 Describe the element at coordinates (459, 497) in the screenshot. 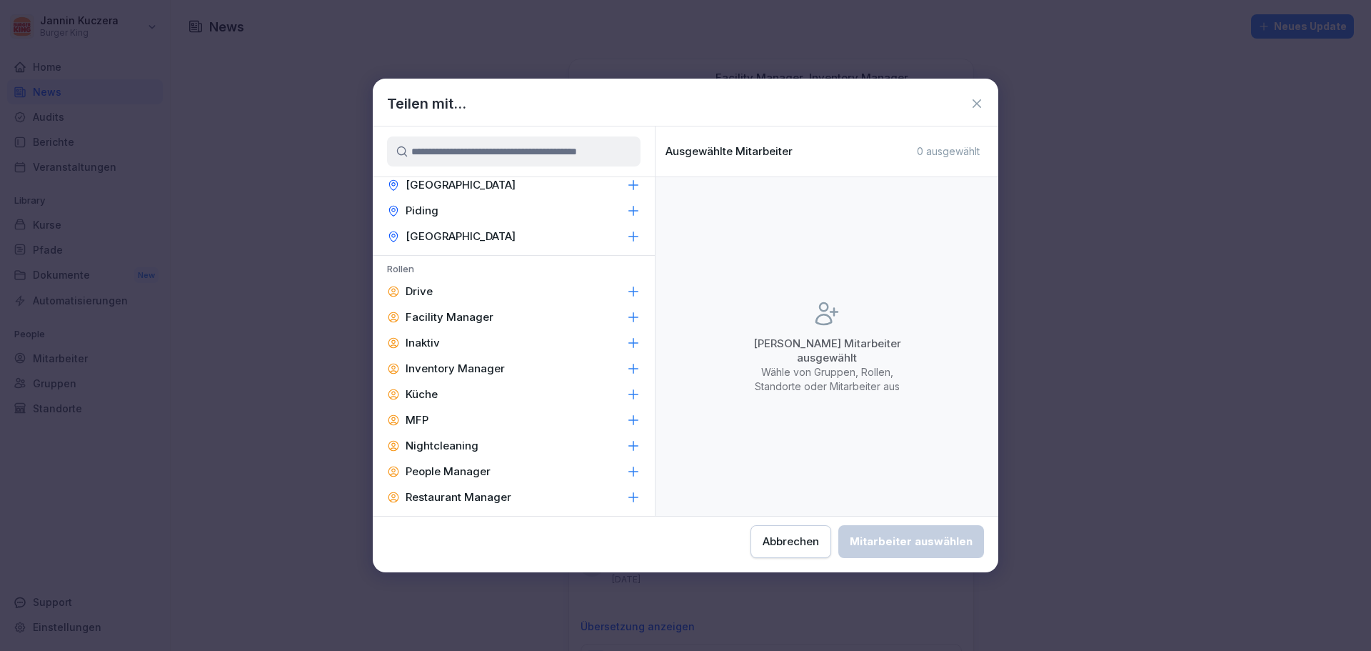

I see `p: Restaurant Manager` at that location.